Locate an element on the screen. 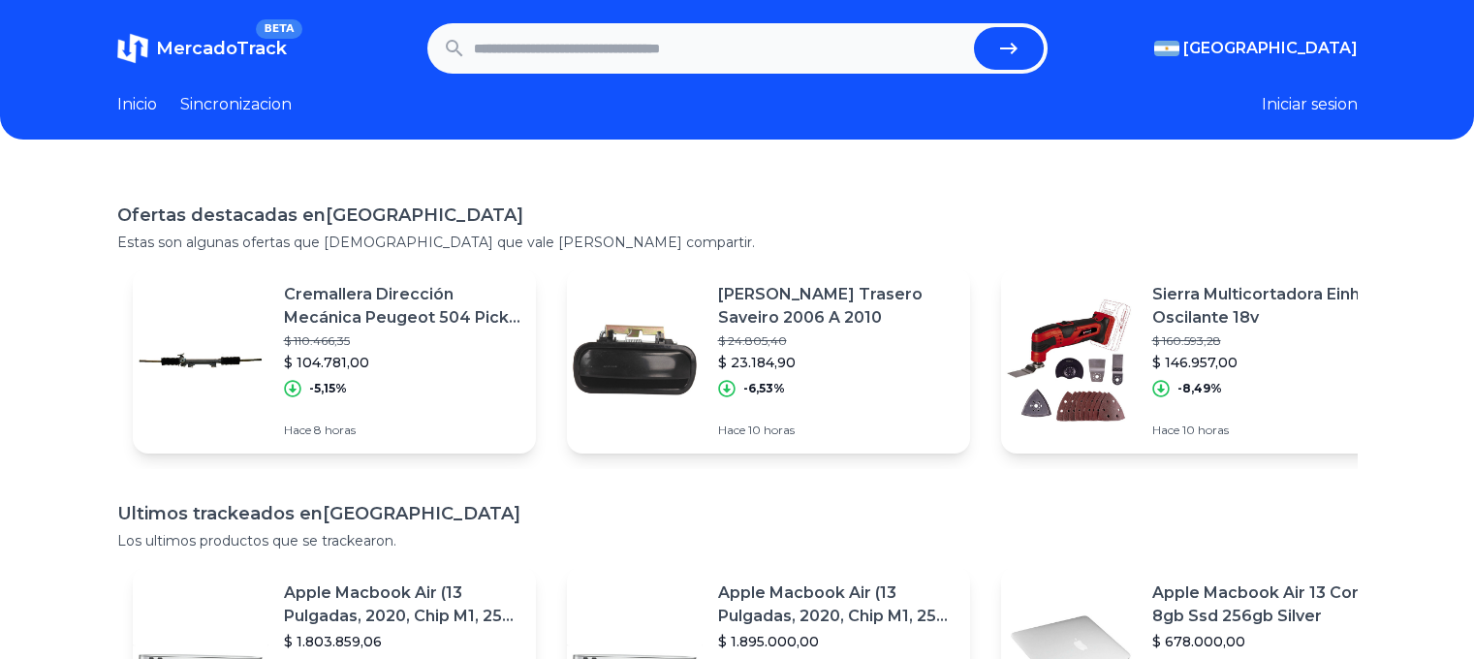 Image resolution: width=1474 pixels, height=659 pixels. p: $ 23.184,90 is located at coordinates (836, 362).